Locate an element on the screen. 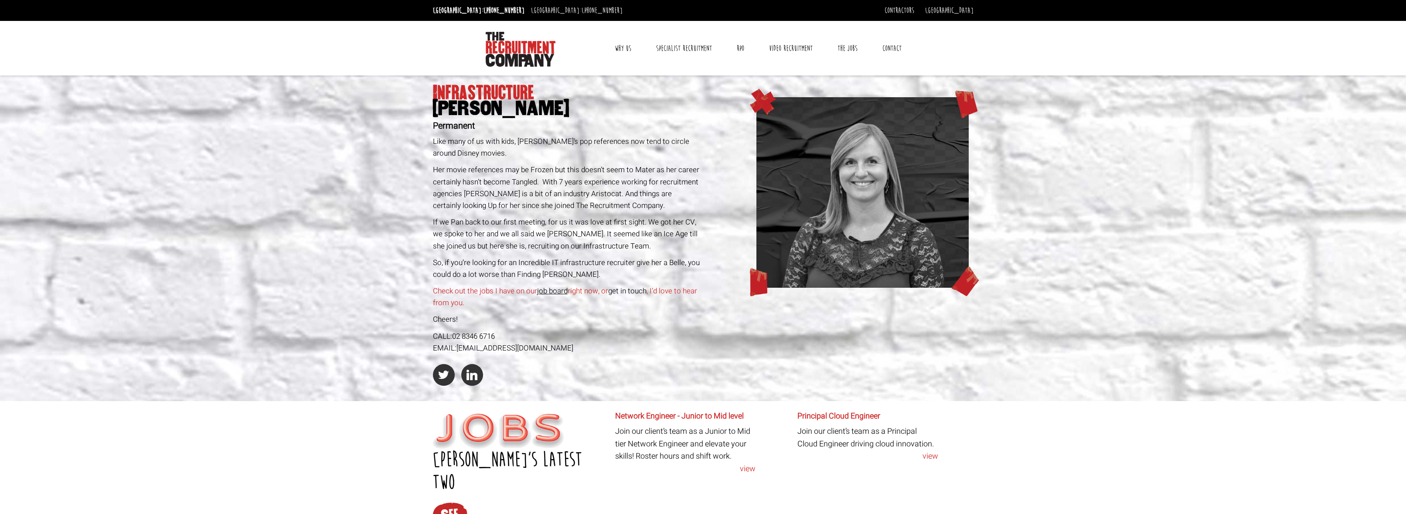  h6: Network Engineer - Junior to Mid level is located at coordinates (685, 416).